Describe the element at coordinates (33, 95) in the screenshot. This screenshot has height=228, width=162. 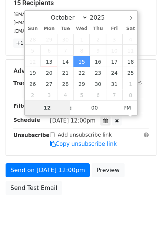
I see `span: November 2, 2025` at that location.